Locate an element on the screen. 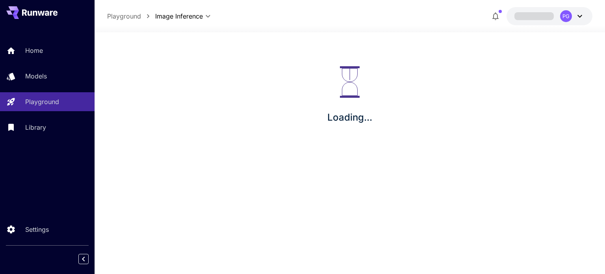 This screenshot has width=605, height=274. nav: breadcrumb is located at coordinates (131, 16).